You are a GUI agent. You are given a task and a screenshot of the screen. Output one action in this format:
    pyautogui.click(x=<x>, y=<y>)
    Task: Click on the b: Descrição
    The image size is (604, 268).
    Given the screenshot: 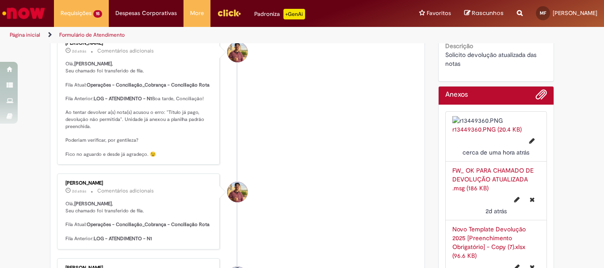 What is the action you would take?
    pyautogui.click(x=459, y=46)
    